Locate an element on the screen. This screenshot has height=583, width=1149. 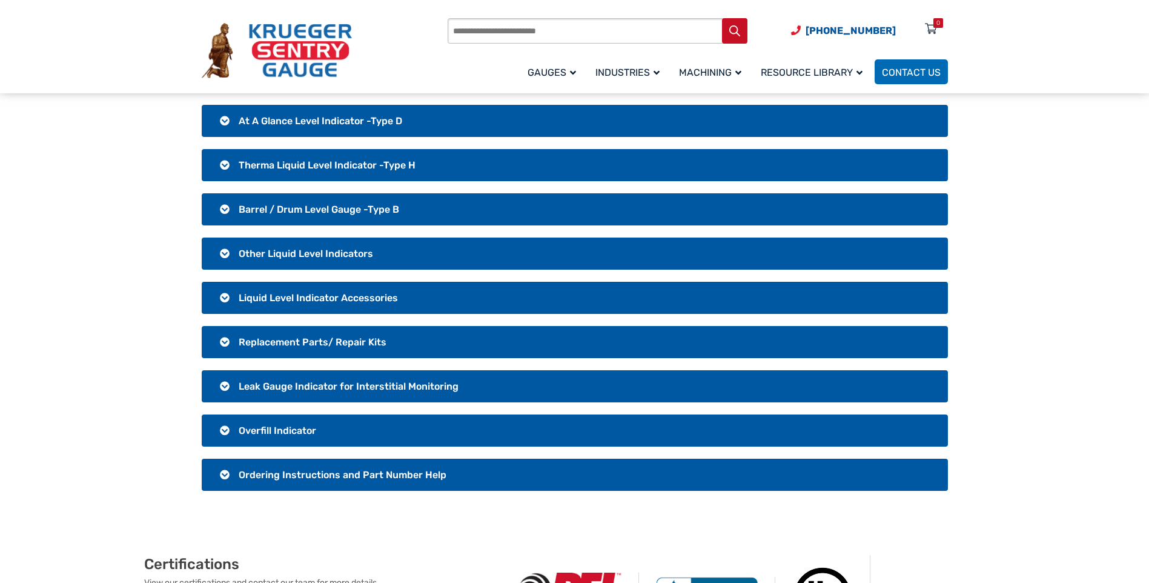
span: Other Liquid Level Indicators is located at coordinates (306, 253).